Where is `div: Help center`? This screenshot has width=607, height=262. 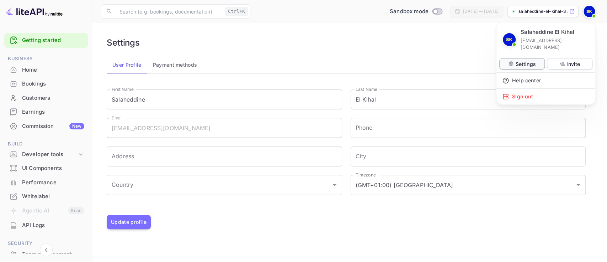
div: Help center is located at coordinates (546, 80).